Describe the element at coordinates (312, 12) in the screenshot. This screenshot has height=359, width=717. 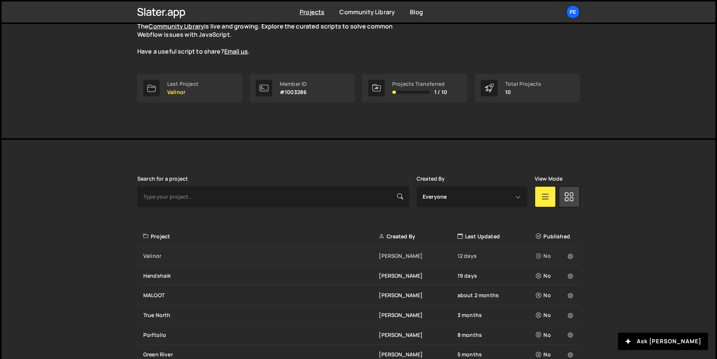
I see `a: Projects` at that location.